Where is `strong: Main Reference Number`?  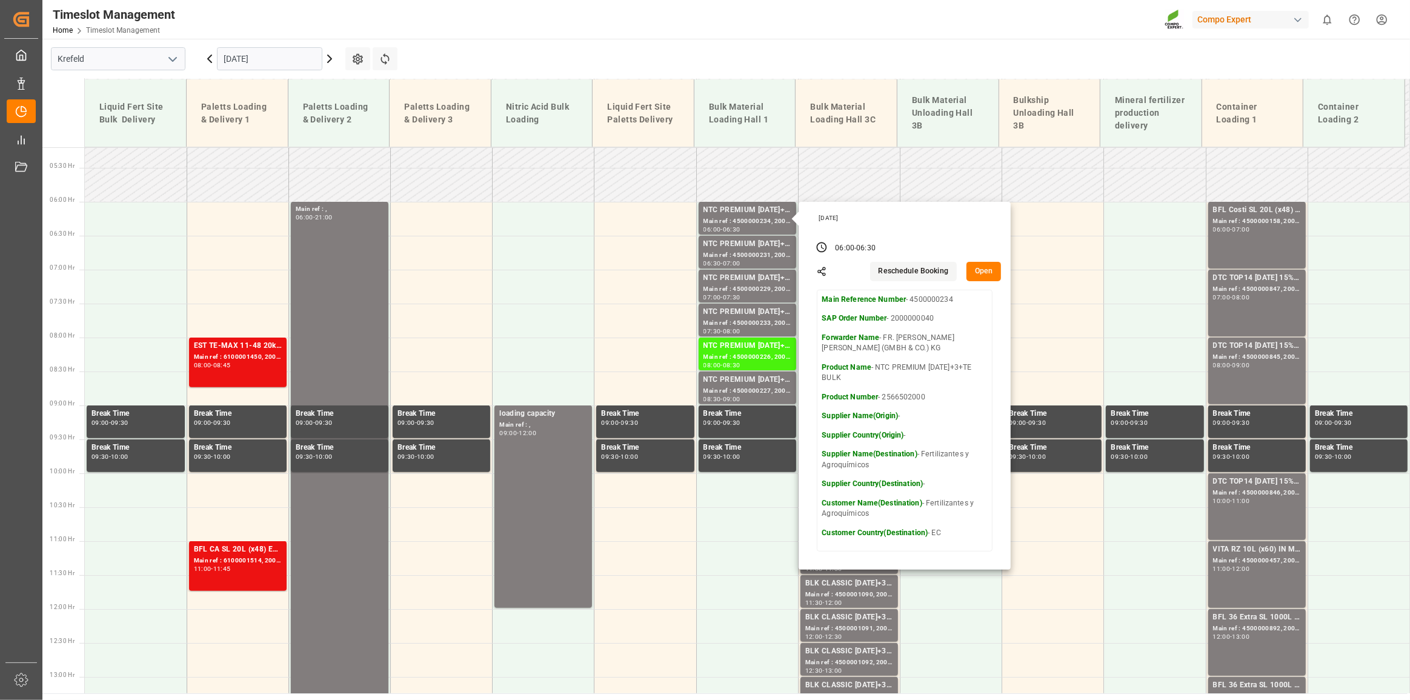
strong: Main Reference Number is located at coordinates (863, 299).